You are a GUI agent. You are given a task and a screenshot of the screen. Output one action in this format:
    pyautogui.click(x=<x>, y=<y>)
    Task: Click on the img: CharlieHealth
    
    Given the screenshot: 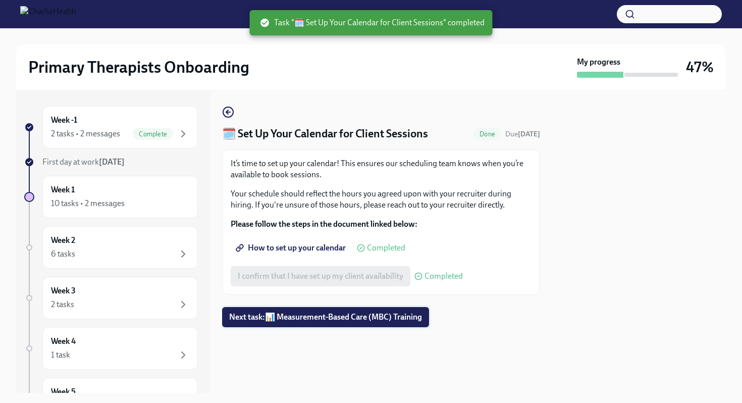 What is the action you would take?
    pyautogui.click(x=48, y=14)
    